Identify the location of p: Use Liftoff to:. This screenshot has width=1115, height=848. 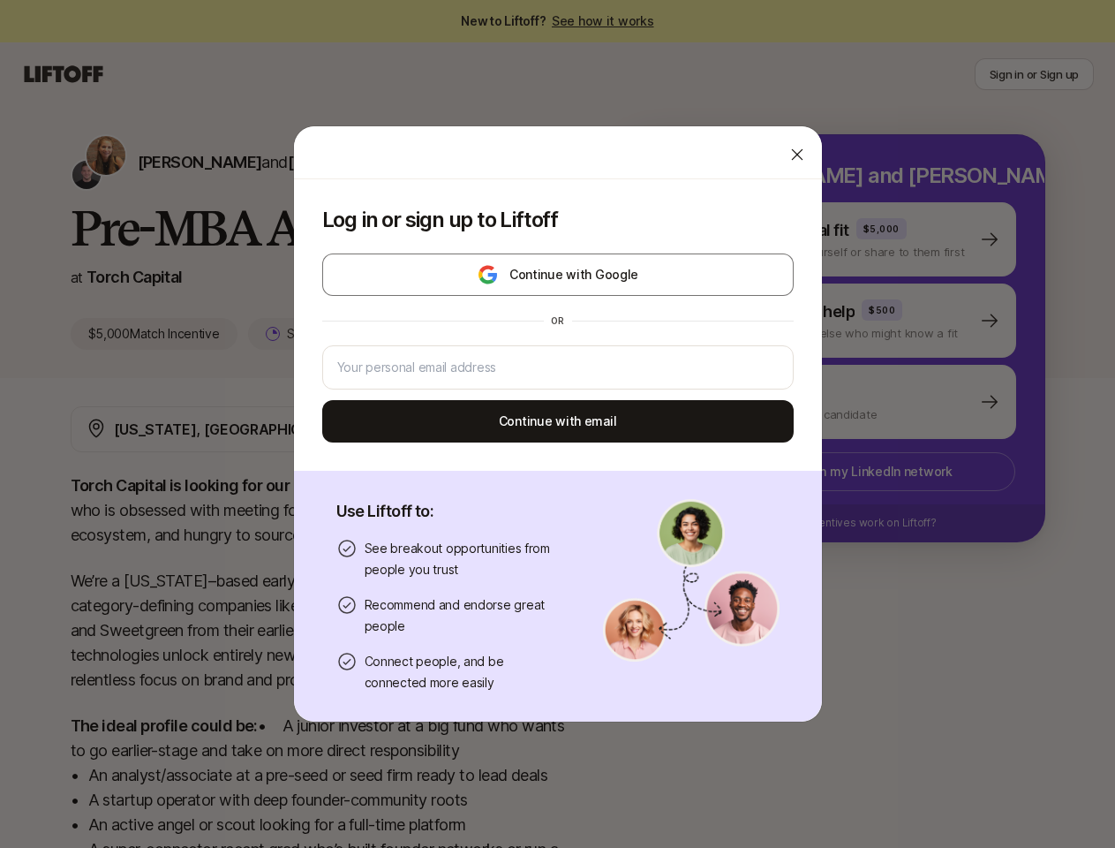
(449, 511).